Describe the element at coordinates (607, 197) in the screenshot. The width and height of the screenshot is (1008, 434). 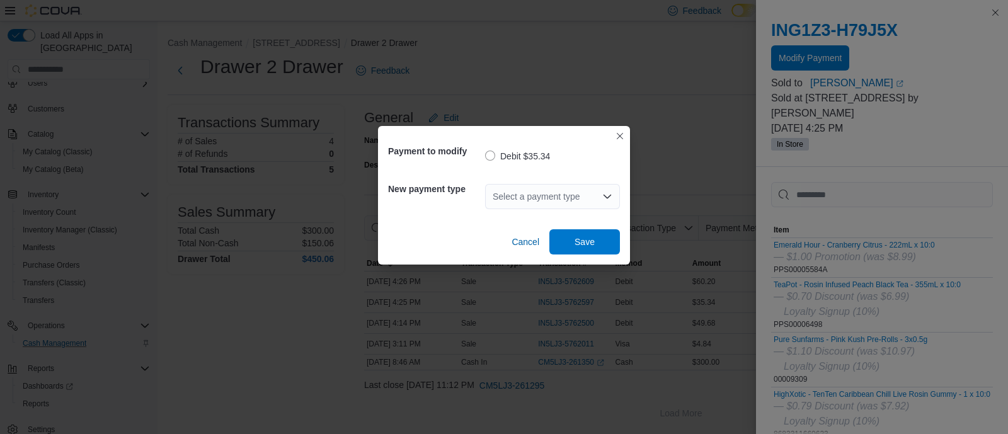
I see `button: Open list of options` at that location.